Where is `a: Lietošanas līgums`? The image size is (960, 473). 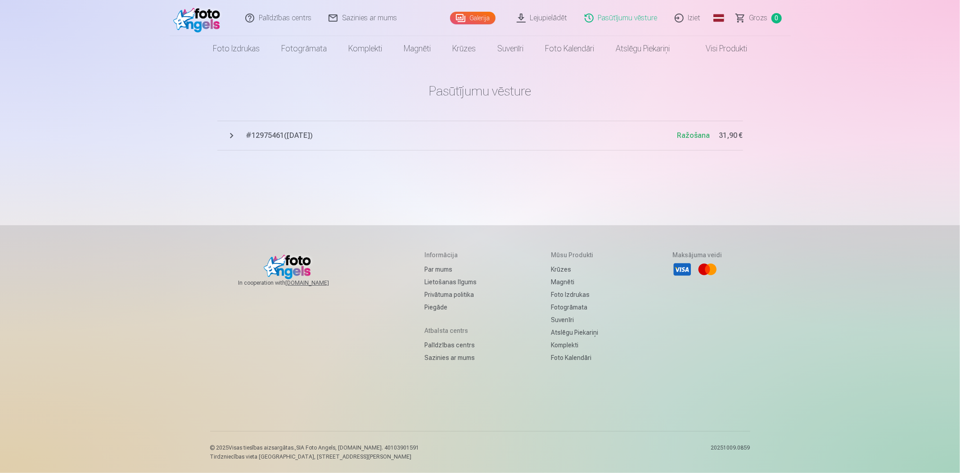 a: Lietošanas līgums is located at coordinates (451, 282).